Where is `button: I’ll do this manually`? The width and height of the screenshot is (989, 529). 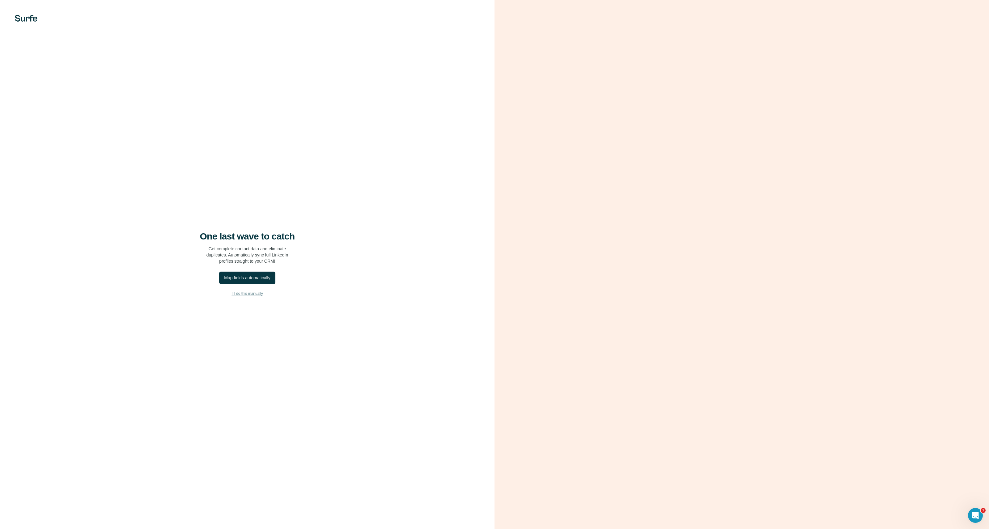 button: I’ll do this manually is located at coordinates (247, 293).